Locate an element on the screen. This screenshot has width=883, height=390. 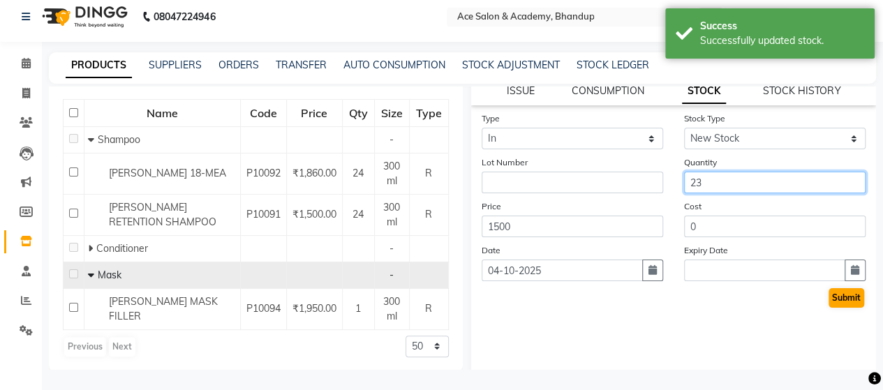
a: STOCK ADJUSTMENT is located at coordinates (511, 65).